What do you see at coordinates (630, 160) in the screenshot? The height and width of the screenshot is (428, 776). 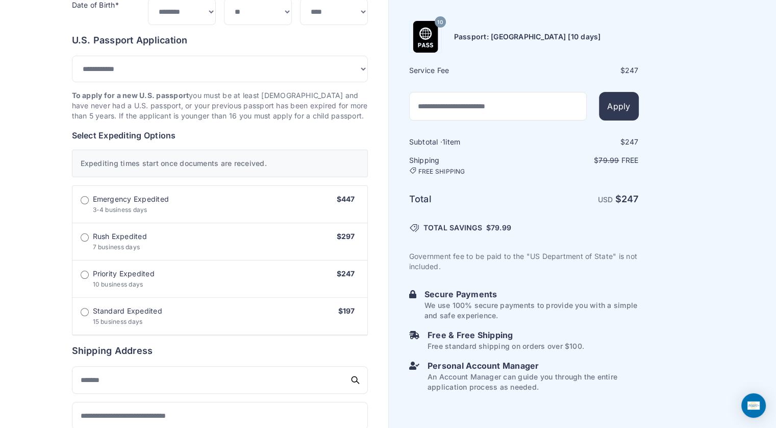 I see `span: Free` at bounding box center [630, 160].